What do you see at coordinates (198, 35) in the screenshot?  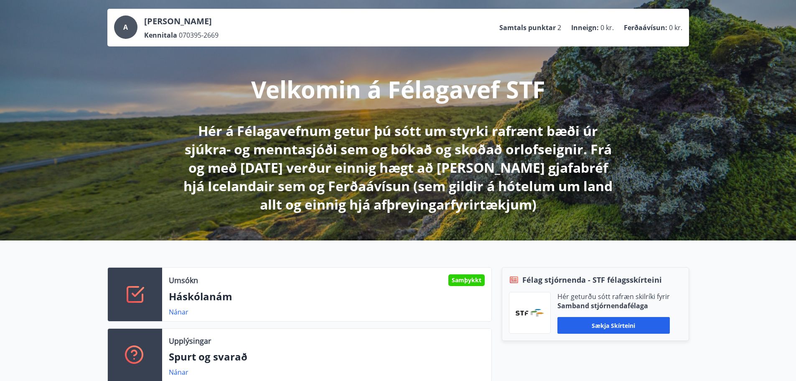 I see `span: 070395-2669` at bounding box center [198, 35].